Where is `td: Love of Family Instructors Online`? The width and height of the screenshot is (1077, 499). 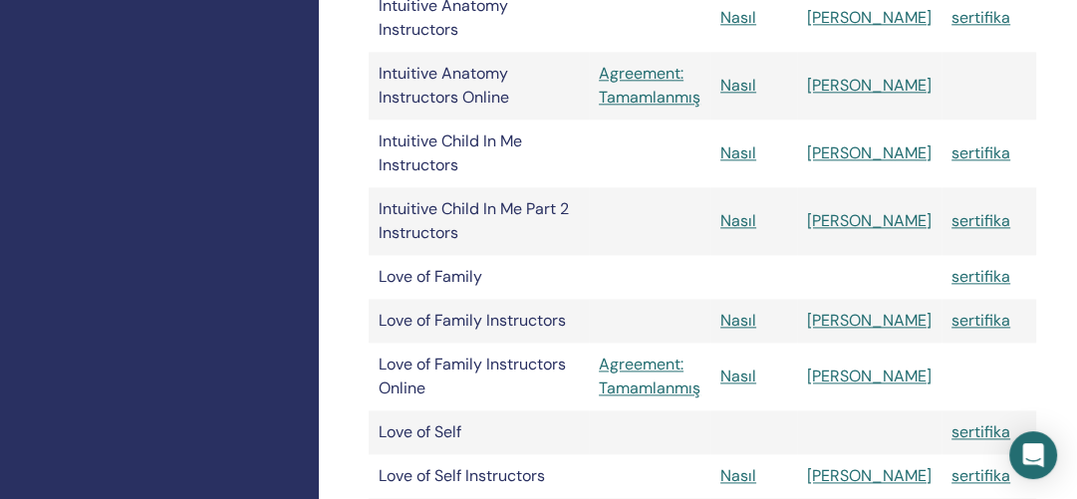
td: Love of Family Instructors Online is located at coordinates (478, 377).